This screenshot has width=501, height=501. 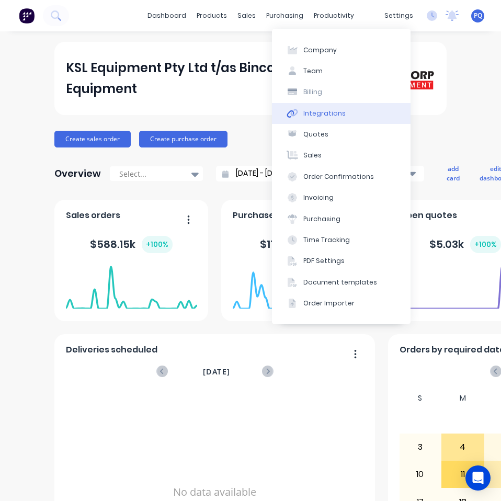 What do you see at coordinates (452, 173) in the screenshot?
I see `button: add card` at bounding box center [452, 173].